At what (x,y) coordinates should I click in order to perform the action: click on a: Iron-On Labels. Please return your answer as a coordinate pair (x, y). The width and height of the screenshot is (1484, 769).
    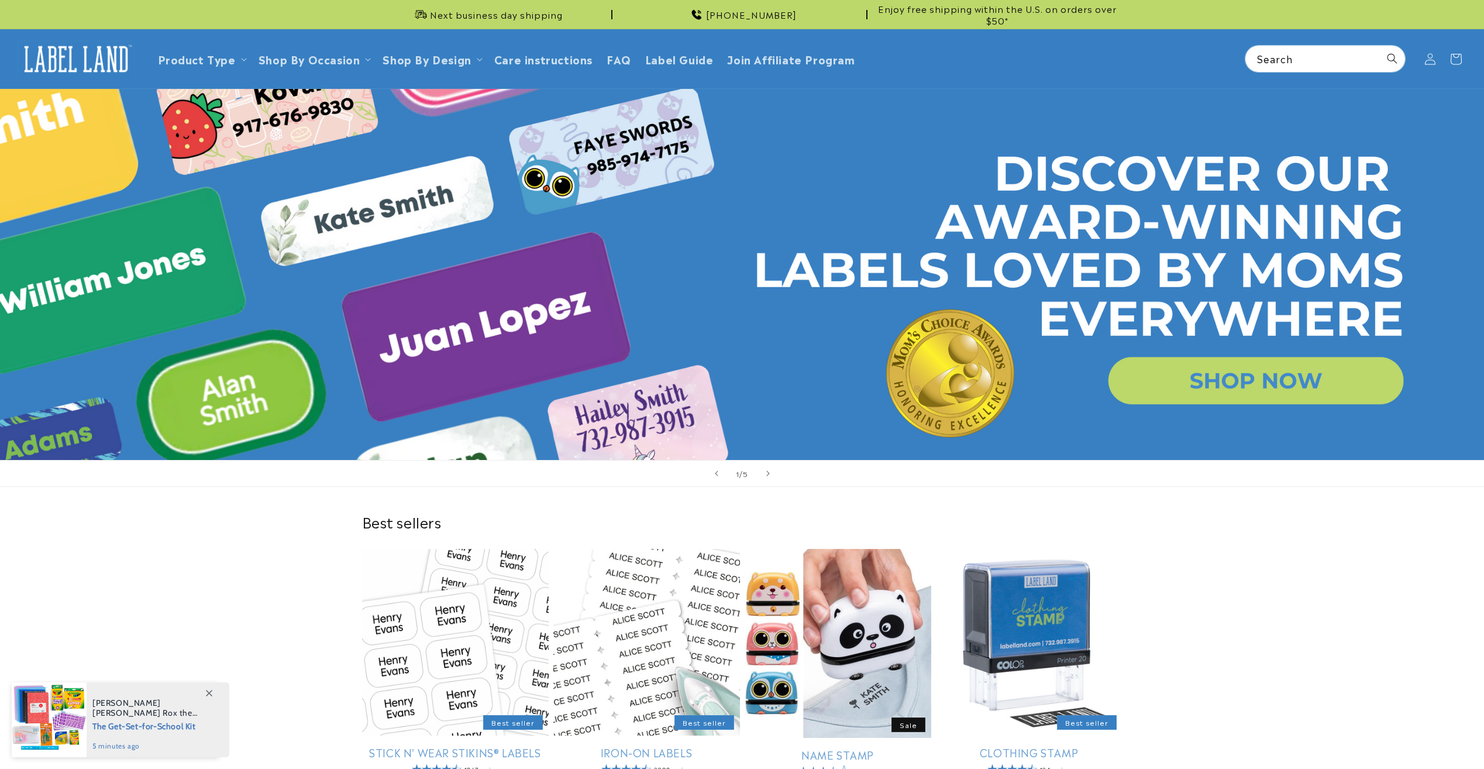
    Looking at the image, I should click on (646, 752).